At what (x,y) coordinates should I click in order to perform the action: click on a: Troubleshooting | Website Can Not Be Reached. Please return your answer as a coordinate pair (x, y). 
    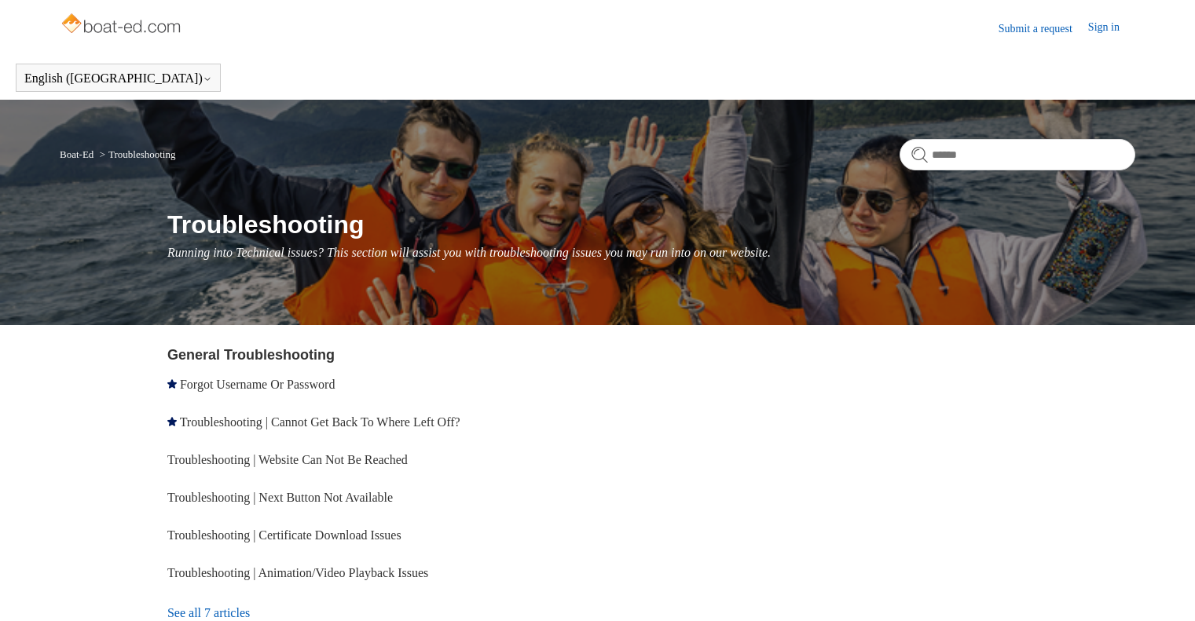
    Looking at the image, I should click on (287, 459).